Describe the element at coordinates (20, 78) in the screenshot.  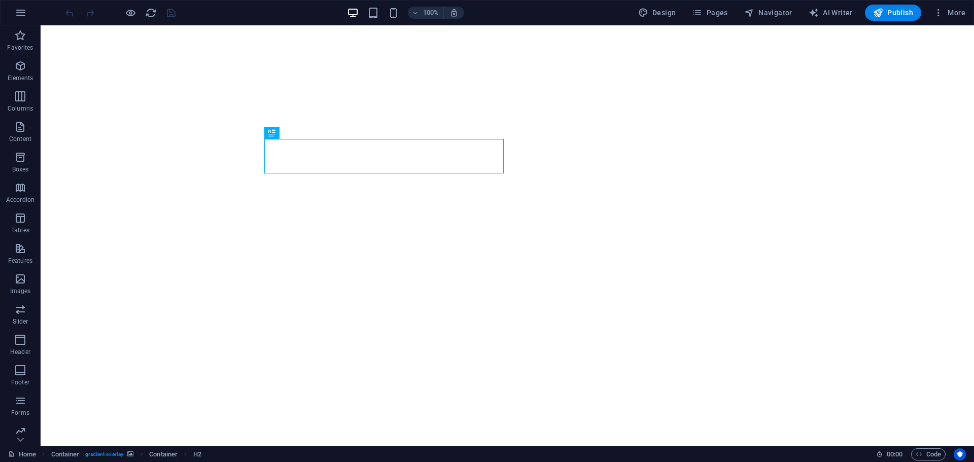
I see `p: Elements` at that location.